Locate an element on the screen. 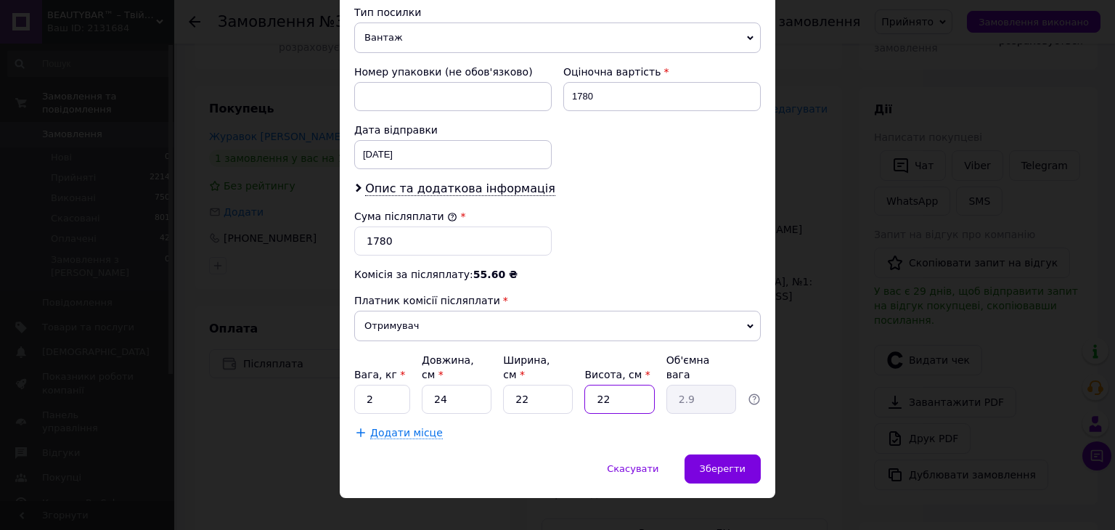 The width and height of the screenshot is (1115, 530). div: Об'ємна вага is located at coordinates (701, 367).